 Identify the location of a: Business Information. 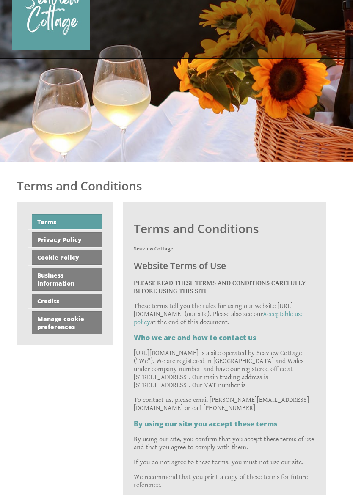
(67, 279).